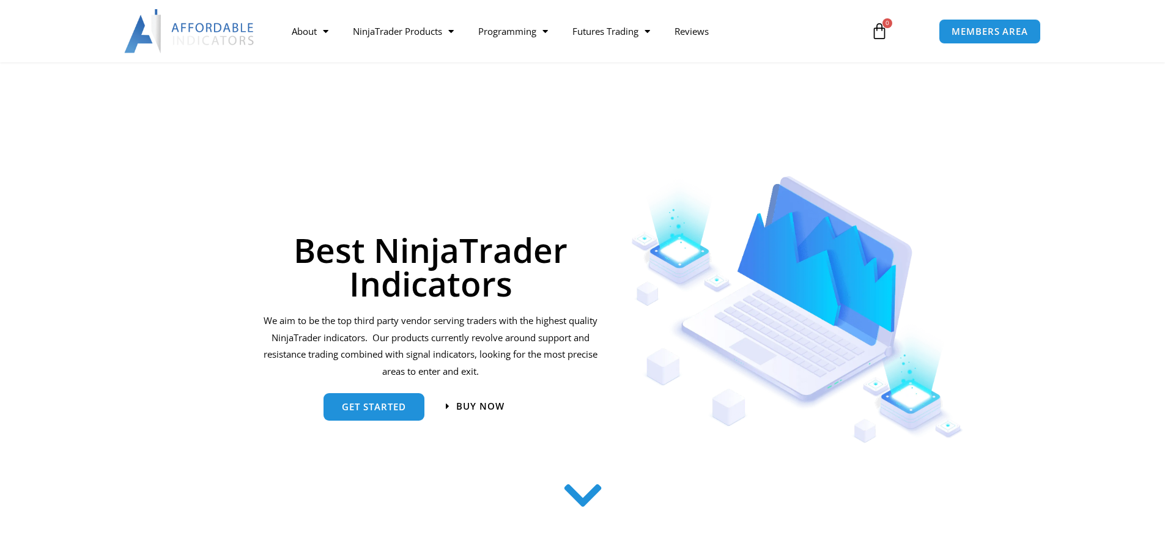 This screenshot has width=1165, height=557. What do you see at coordinates (310, 31) in the screenshot?
I see `a: About` at bounding box center [310, 31].